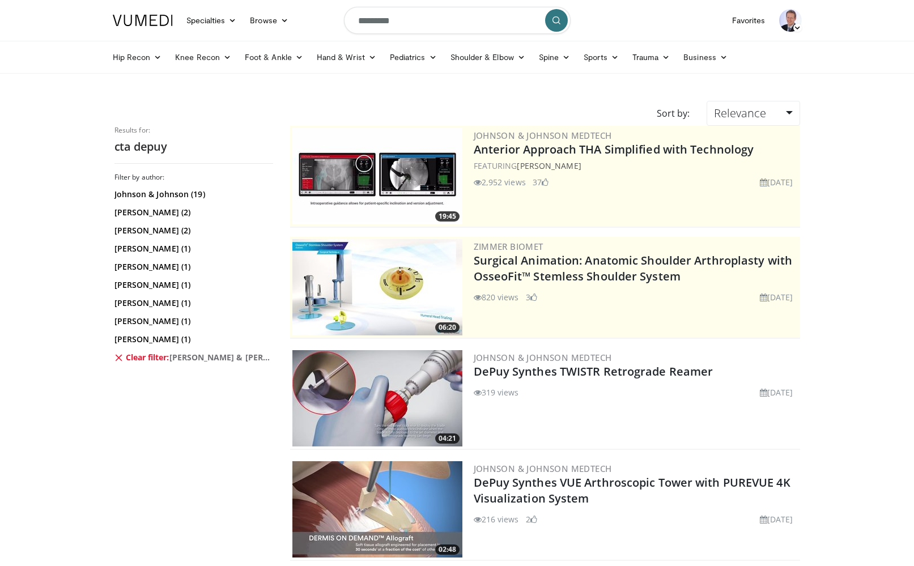 The image size is (914, 566). Describe the element at coordinates (194, 147) in the screenshot. I see `h2: cta depuy` at that location.